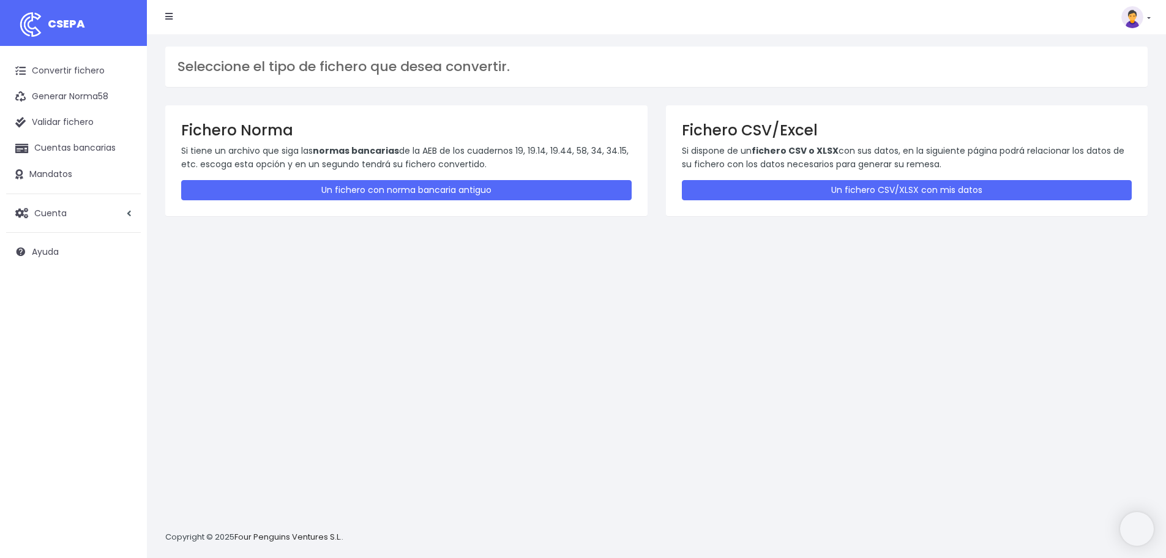  I want to click on a: Generar Norma58, so click(73, 97).